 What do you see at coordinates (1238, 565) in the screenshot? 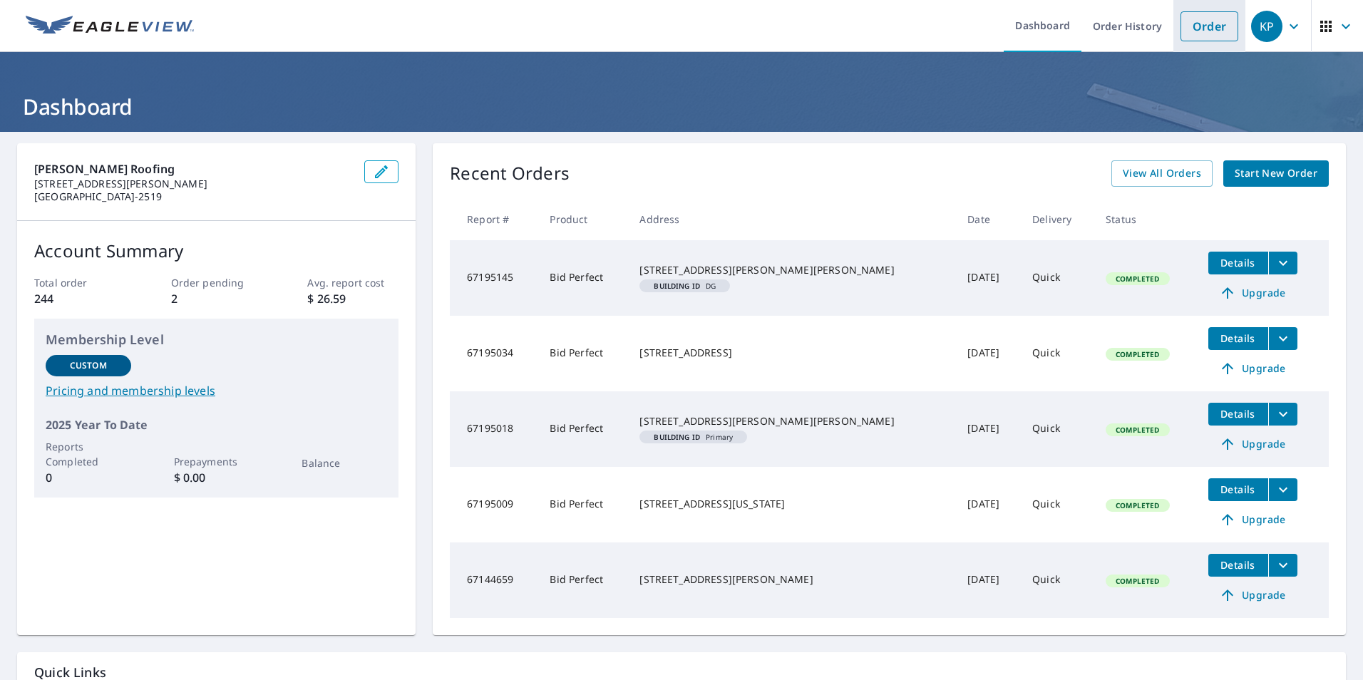
I see `button: detailsBtn-67144659` at bounding box center [1238, 565].